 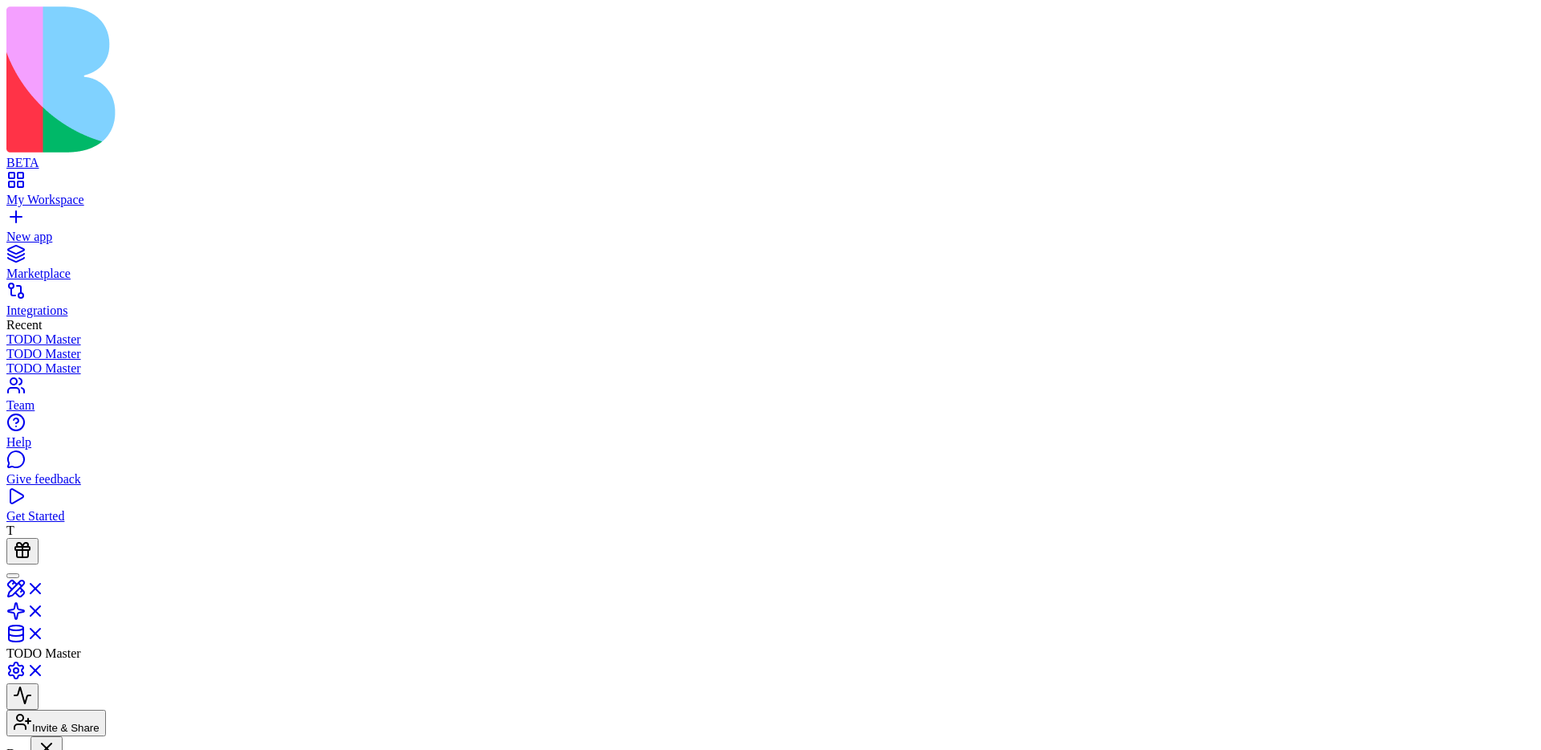 What do you see at coordinates (770, 472) in the screenshot?
I see `a: Give feedback` at bounding box center [770, 472].